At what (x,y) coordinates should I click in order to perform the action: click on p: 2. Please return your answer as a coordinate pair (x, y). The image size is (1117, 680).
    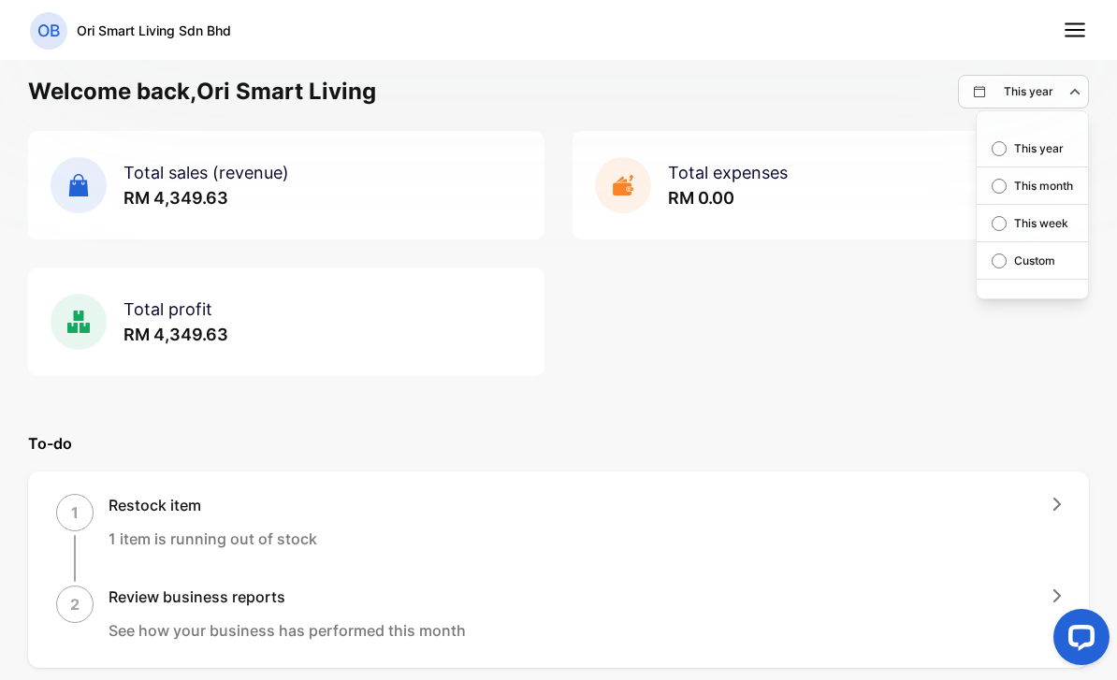
    Looking at the image, I should click on (75, 604).